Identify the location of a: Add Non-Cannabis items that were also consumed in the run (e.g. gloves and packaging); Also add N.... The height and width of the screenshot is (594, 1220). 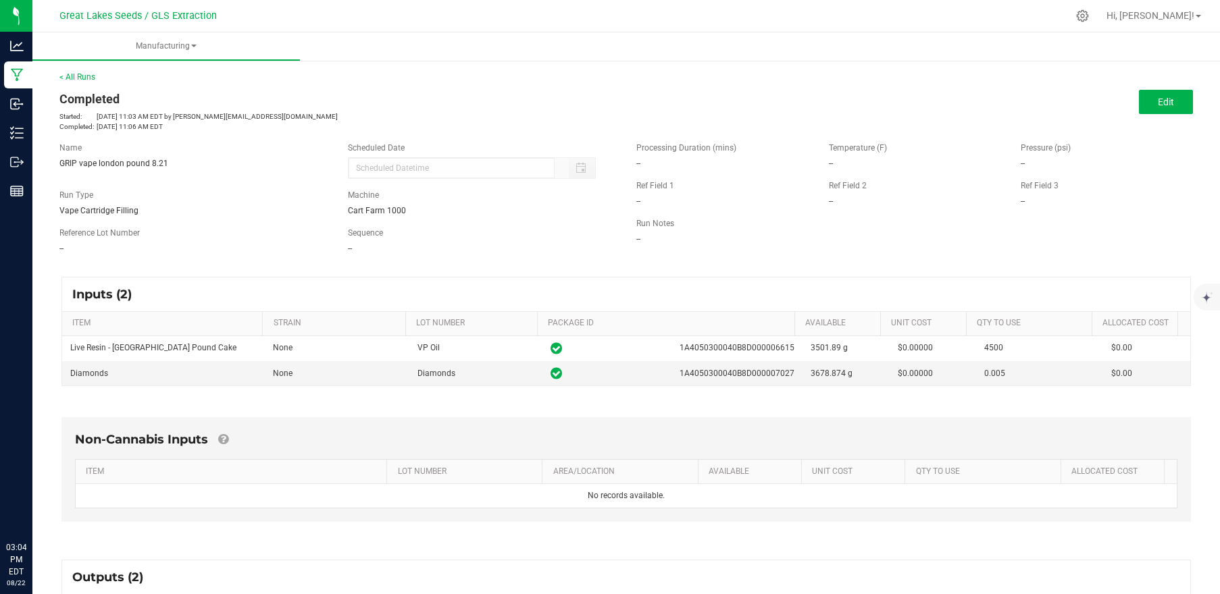
(223, 440).